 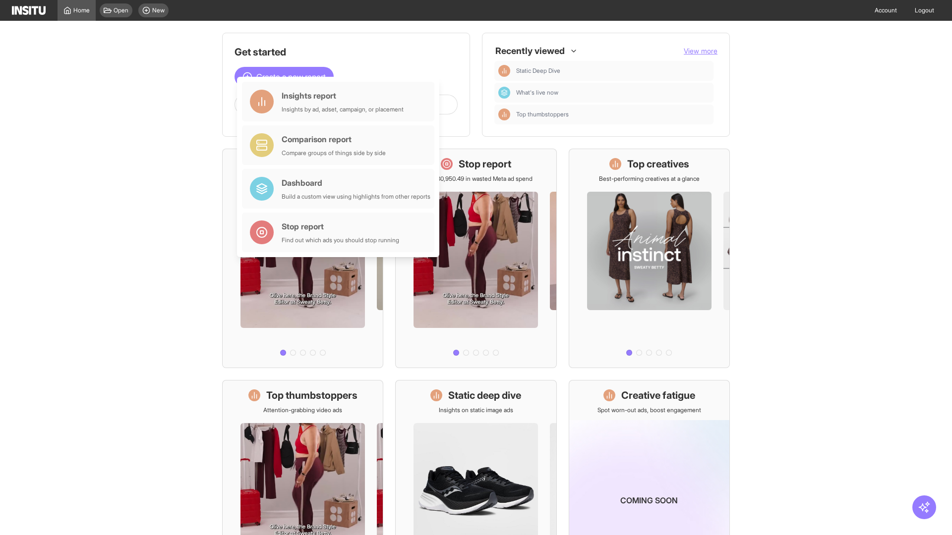 What do you see at coordinates (356, 197) in the screenshot?
I see `div: Build a custom view using highlights from other reports` at bounding box center [356, 197].